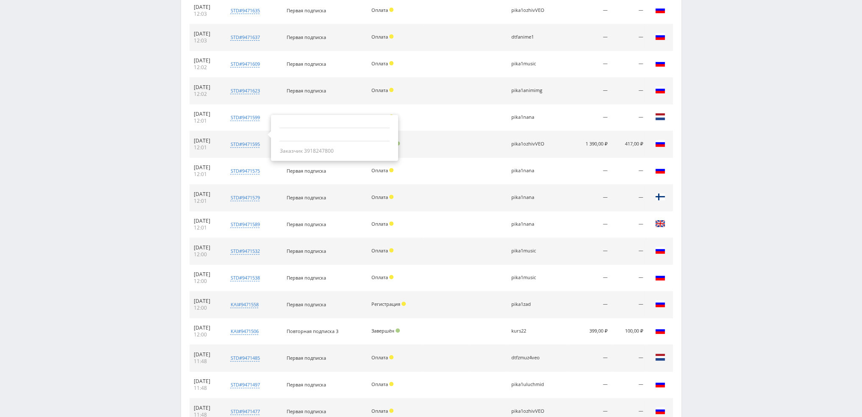 The image size is (862, 417). I want to click on div: kai#9471506, so click(244, 331).